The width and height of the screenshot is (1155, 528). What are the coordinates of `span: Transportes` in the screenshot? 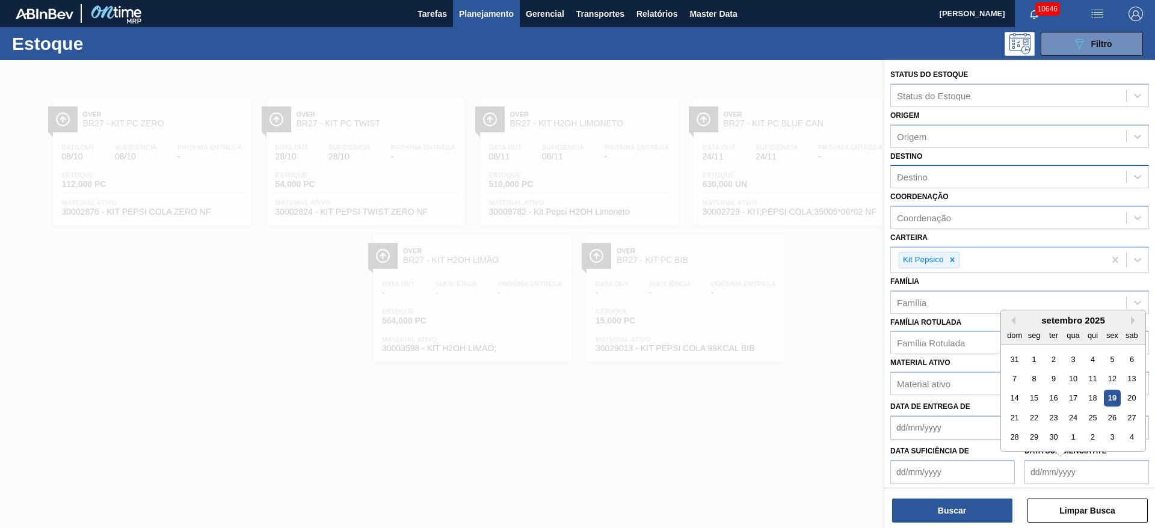 It's located at (600, 14).